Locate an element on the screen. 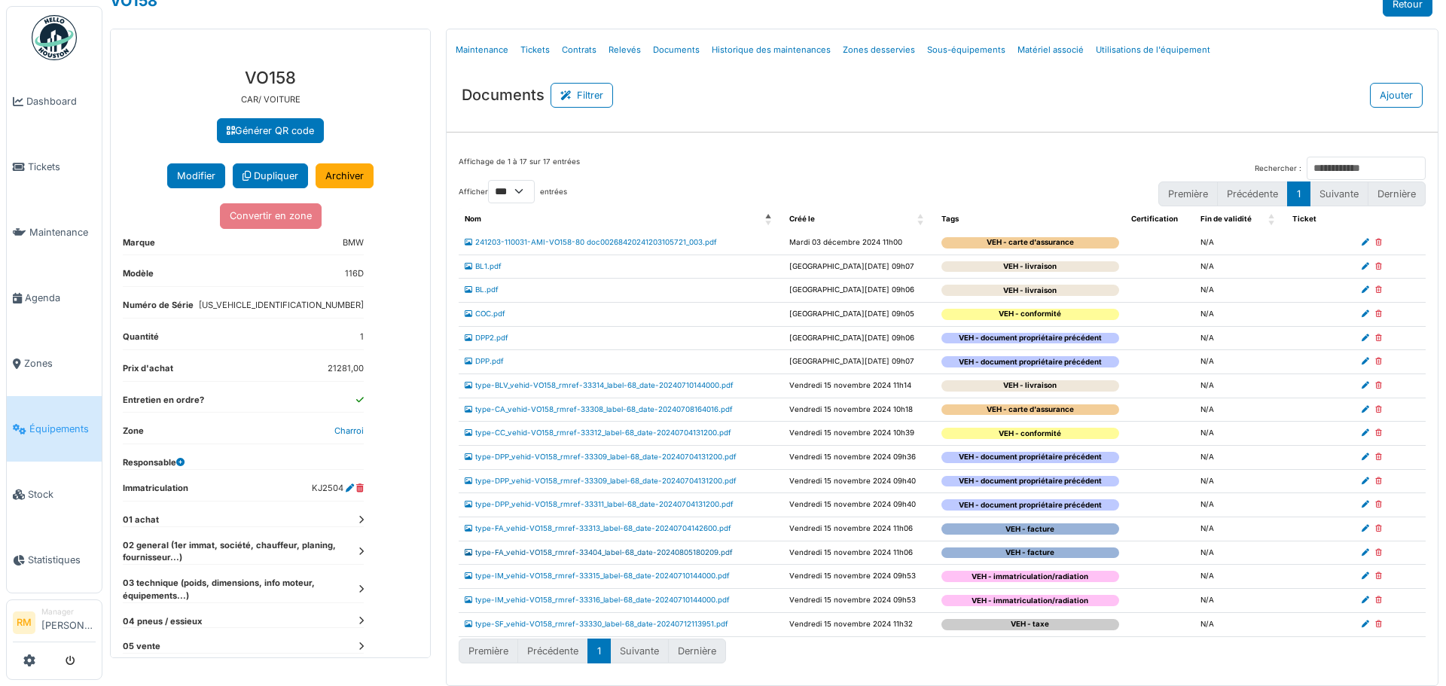 The width and height of the screenshot is (1446, 686). td: Vendredi 15 novembre 2024 09h36 is located at coordinates (858, 458).